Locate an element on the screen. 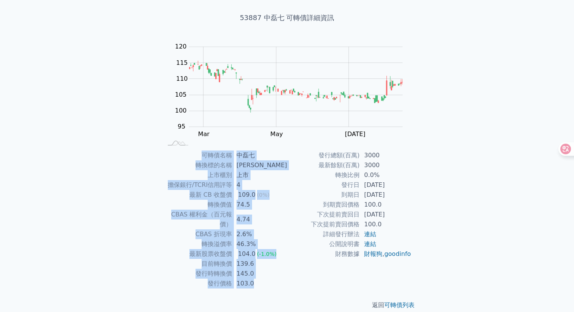  h1: 53887 中磊七 可轉債詳細資訊 is located at coordinates (287, 18).